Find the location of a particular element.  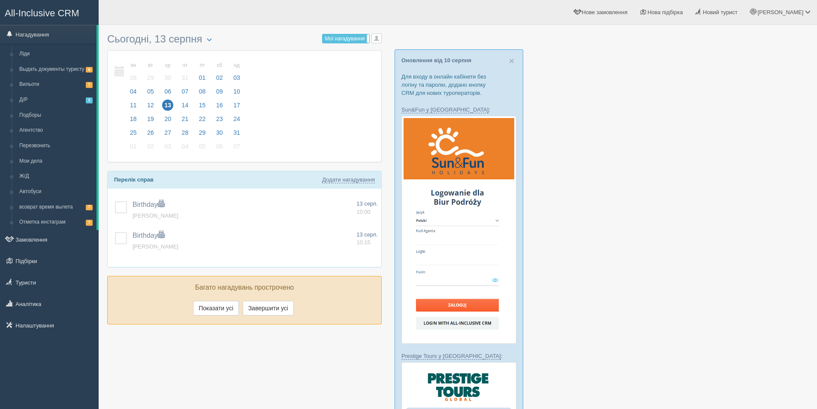

a: 17 is located at coordinates (236, 107).